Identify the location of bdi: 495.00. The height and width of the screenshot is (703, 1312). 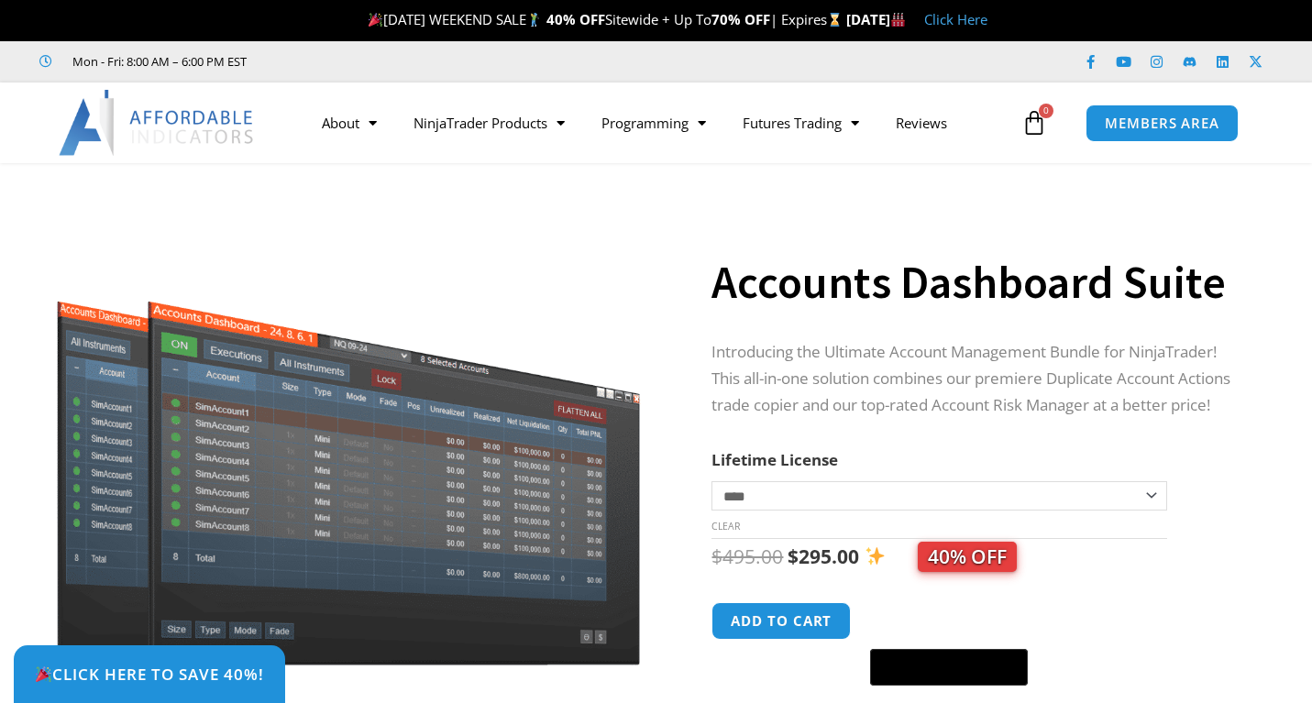
(747, 557).